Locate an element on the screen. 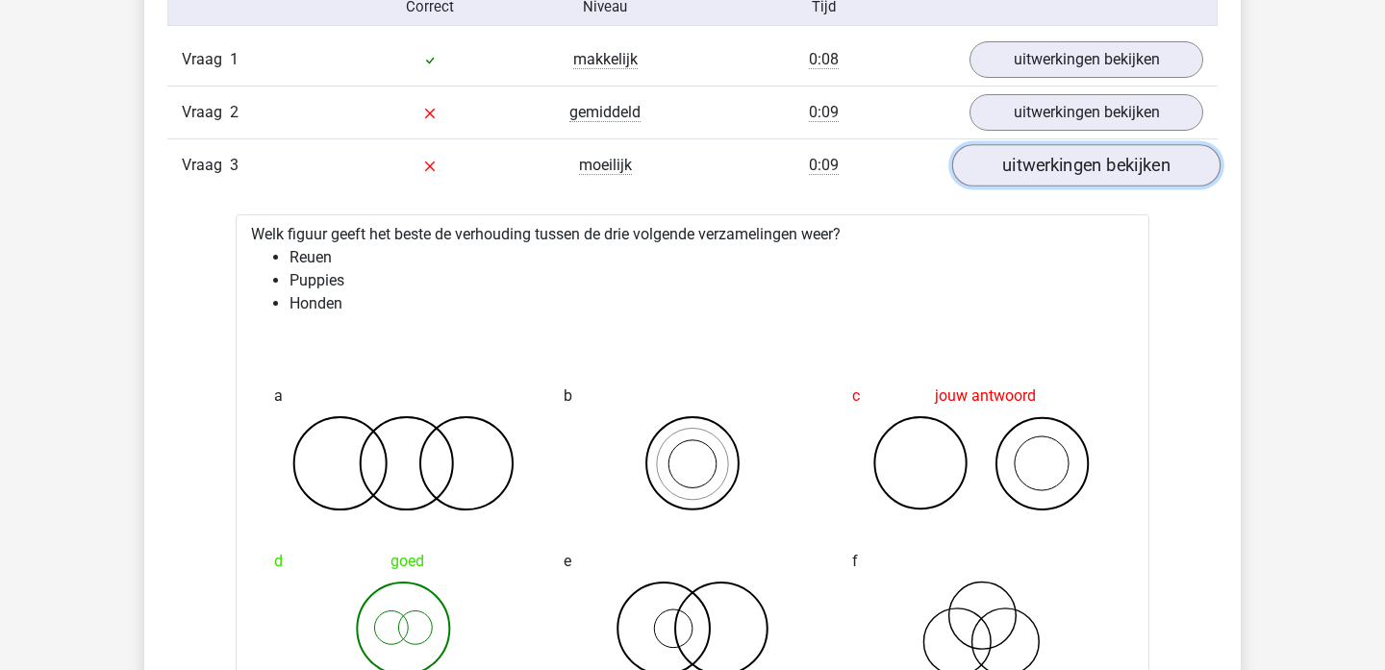 The height and width of the screenshot is (670, 1385). li: Reuen is located at coordinates (712, 258).